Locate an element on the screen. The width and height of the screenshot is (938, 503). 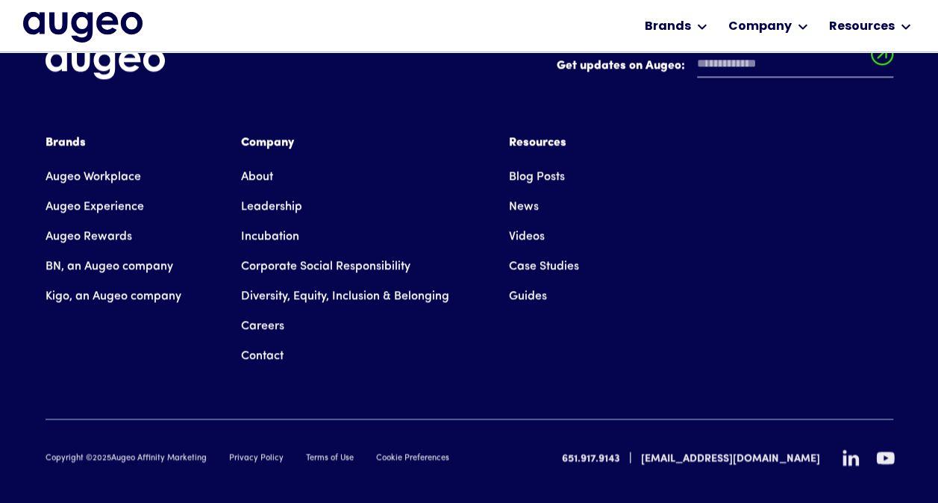
a: Kigo, an Augeo company is located at coordinates (113, 297).